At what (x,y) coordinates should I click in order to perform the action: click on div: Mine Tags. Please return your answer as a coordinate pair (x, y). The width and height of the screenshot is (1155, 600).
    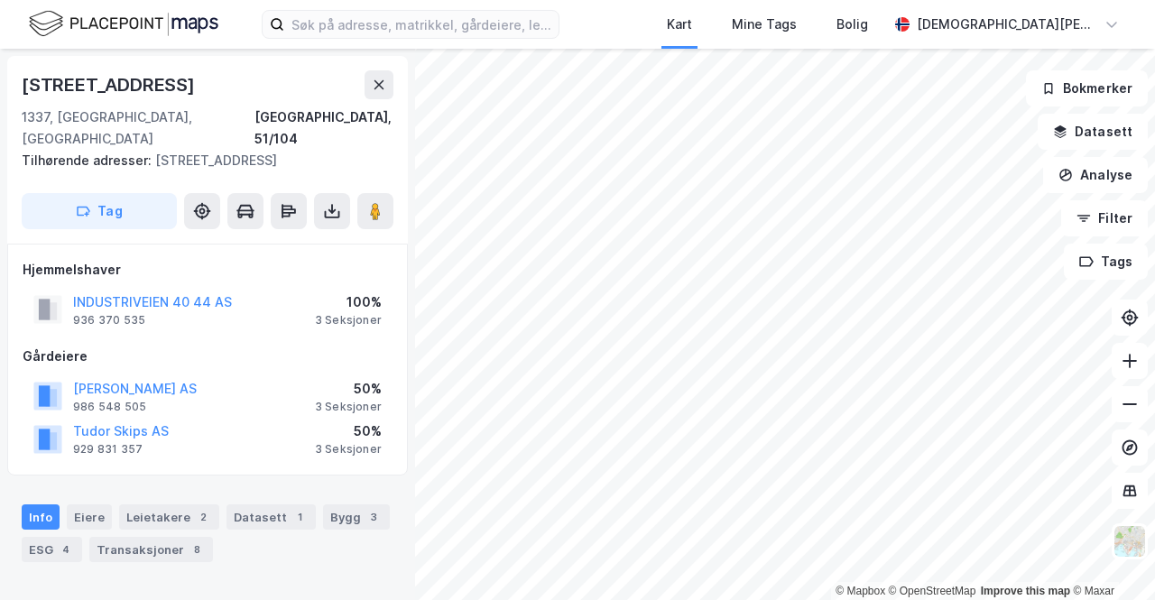
    Looking at the image, I should click on (765, 24).